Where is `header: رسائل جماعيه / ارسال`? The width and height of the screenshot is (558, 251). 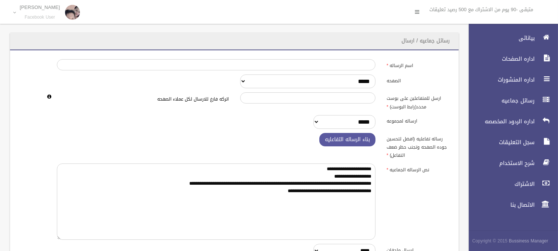 header: رسائل جماعيه / ارسال is located at coordinates (426, 41).